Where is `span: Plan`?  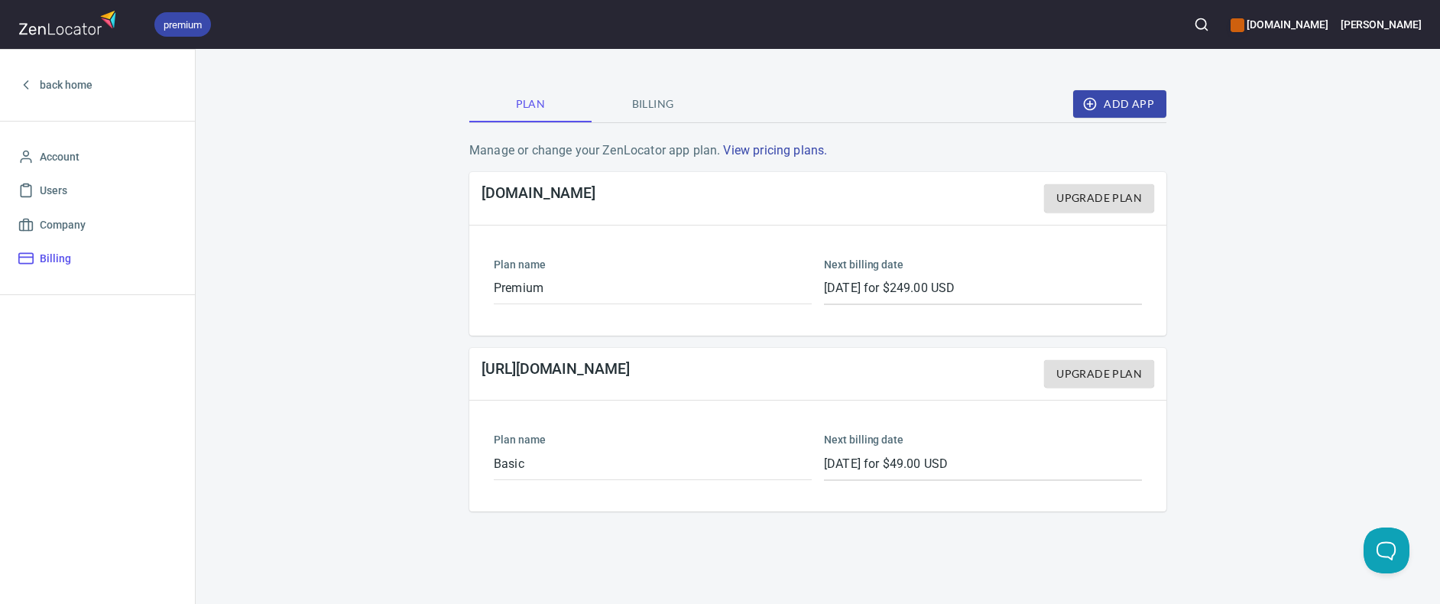 span: Plan is located at coordinates (530, 104).